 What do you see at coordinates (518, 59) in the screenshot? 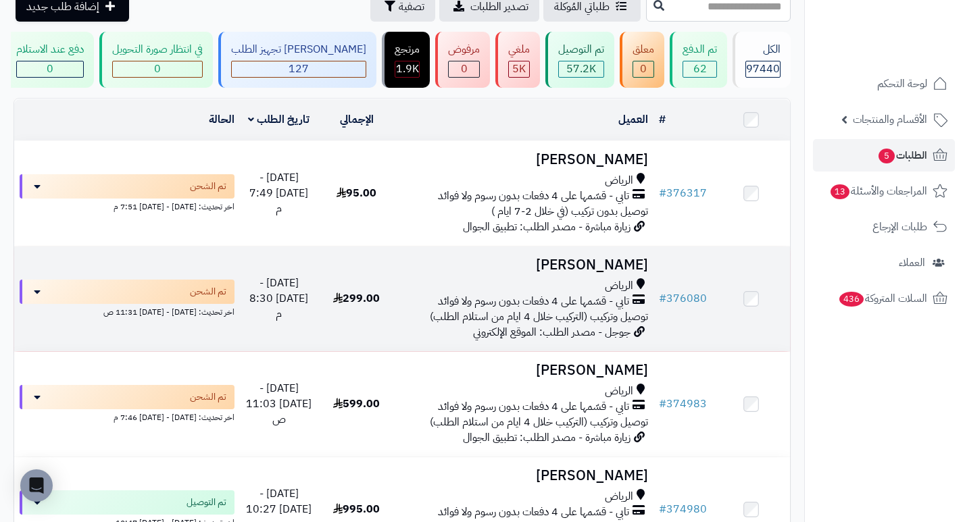
I see `a: ملغي 5K` at bounding box center [518, 59].